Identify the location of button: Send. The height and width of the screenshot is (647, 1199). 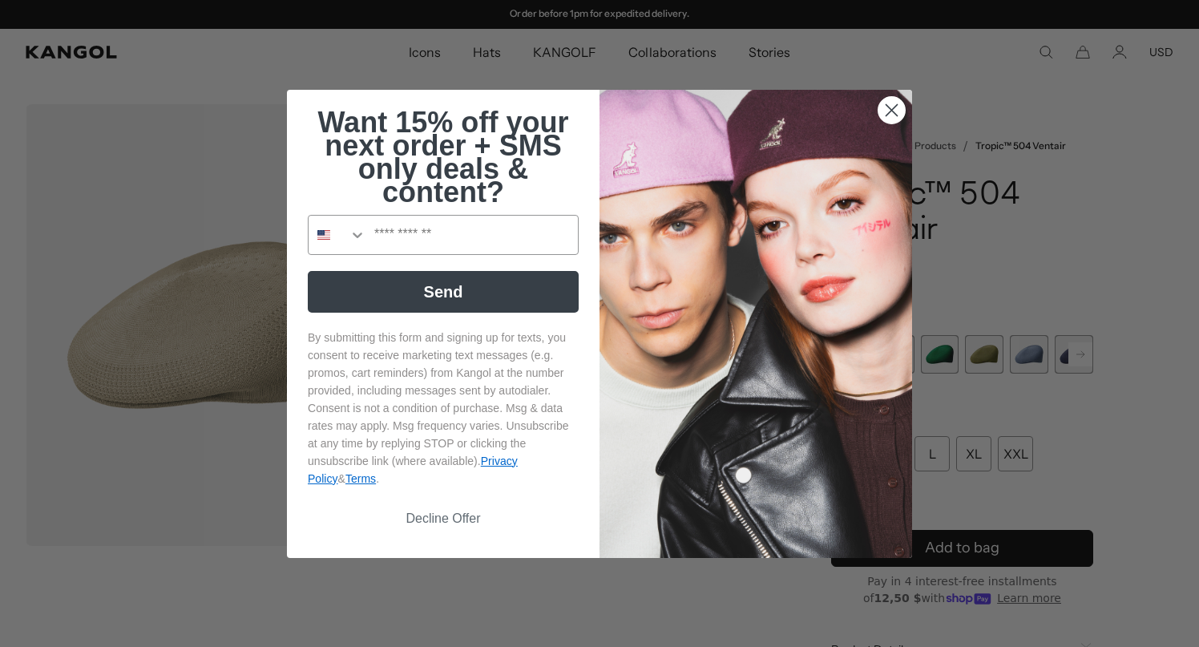
(443, 292).